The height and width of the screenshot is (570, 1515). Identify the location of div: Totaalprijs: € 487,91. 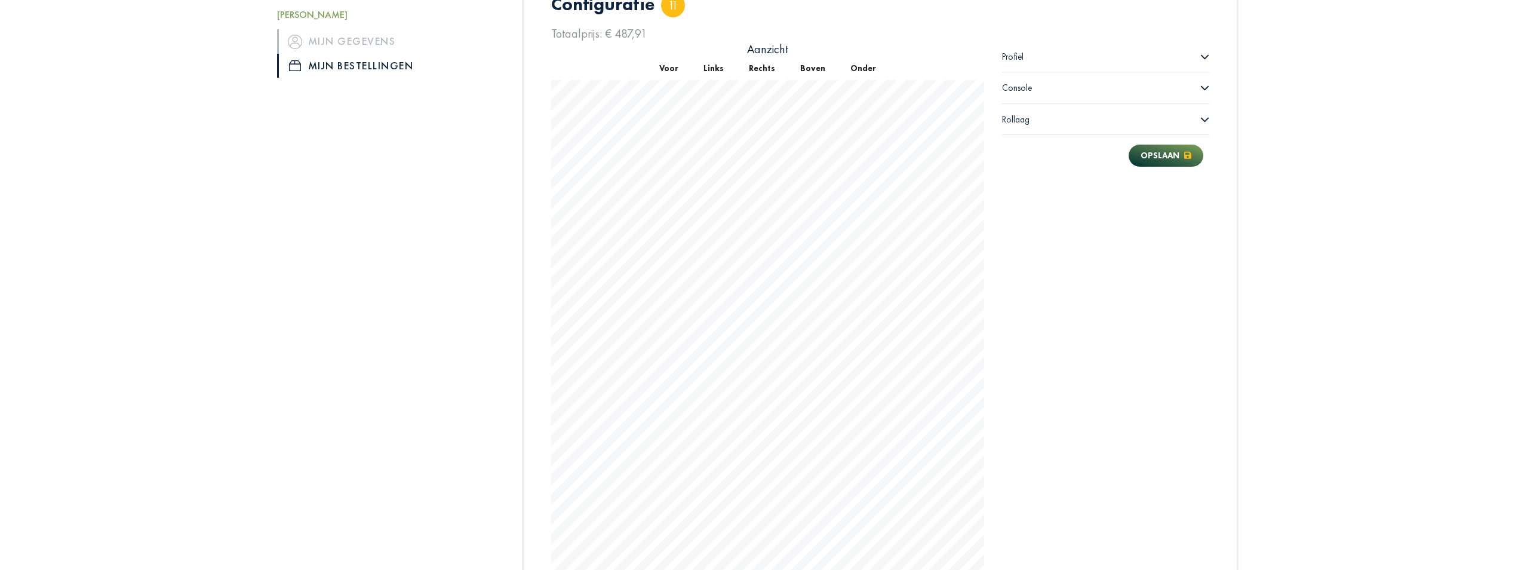
(880, 33).